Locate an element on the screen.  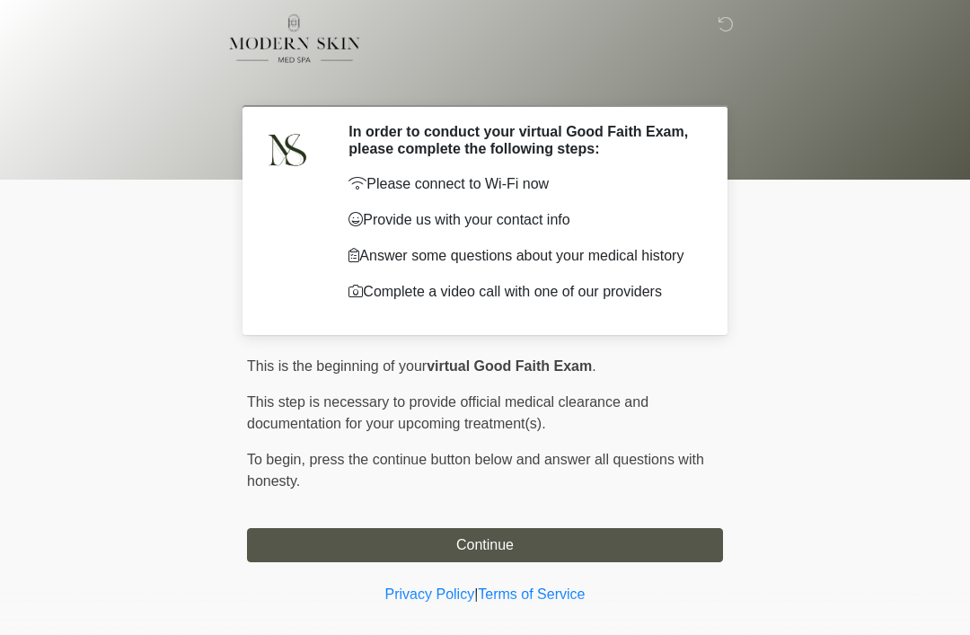
span: press the continue button below and answer all questions with honesty. is located at coordinates (475, 470).